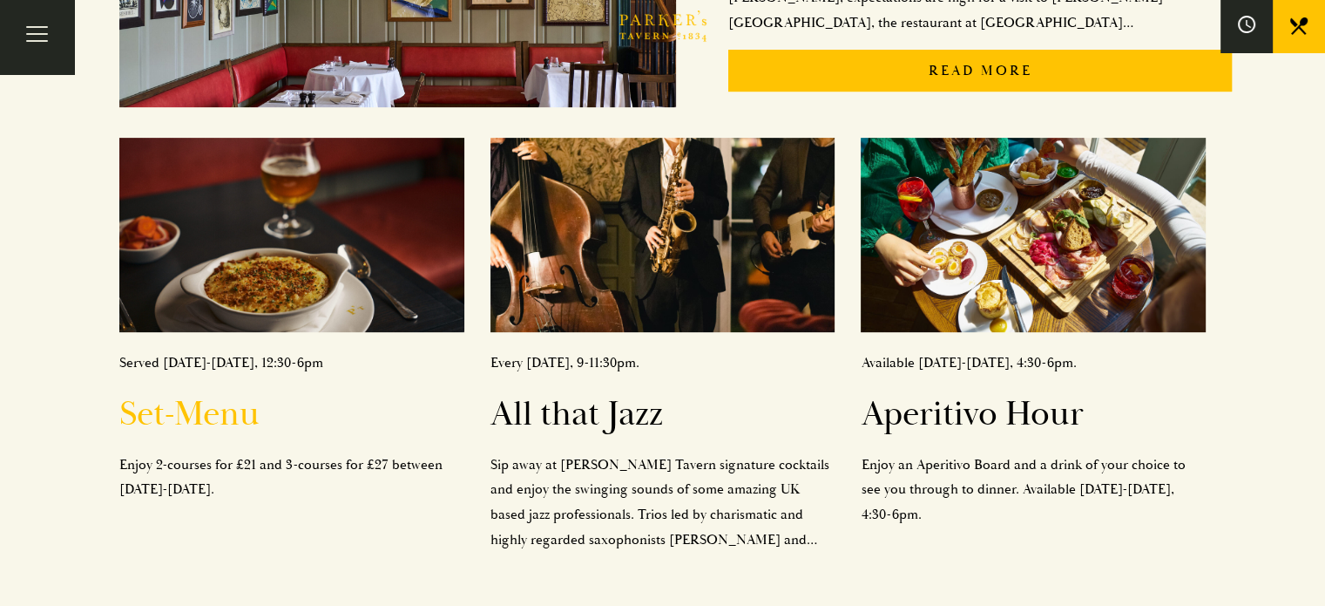  Describe the element at coordinates (292, 414) in the screenshot. I see `h2: Set-Menu` at that location.